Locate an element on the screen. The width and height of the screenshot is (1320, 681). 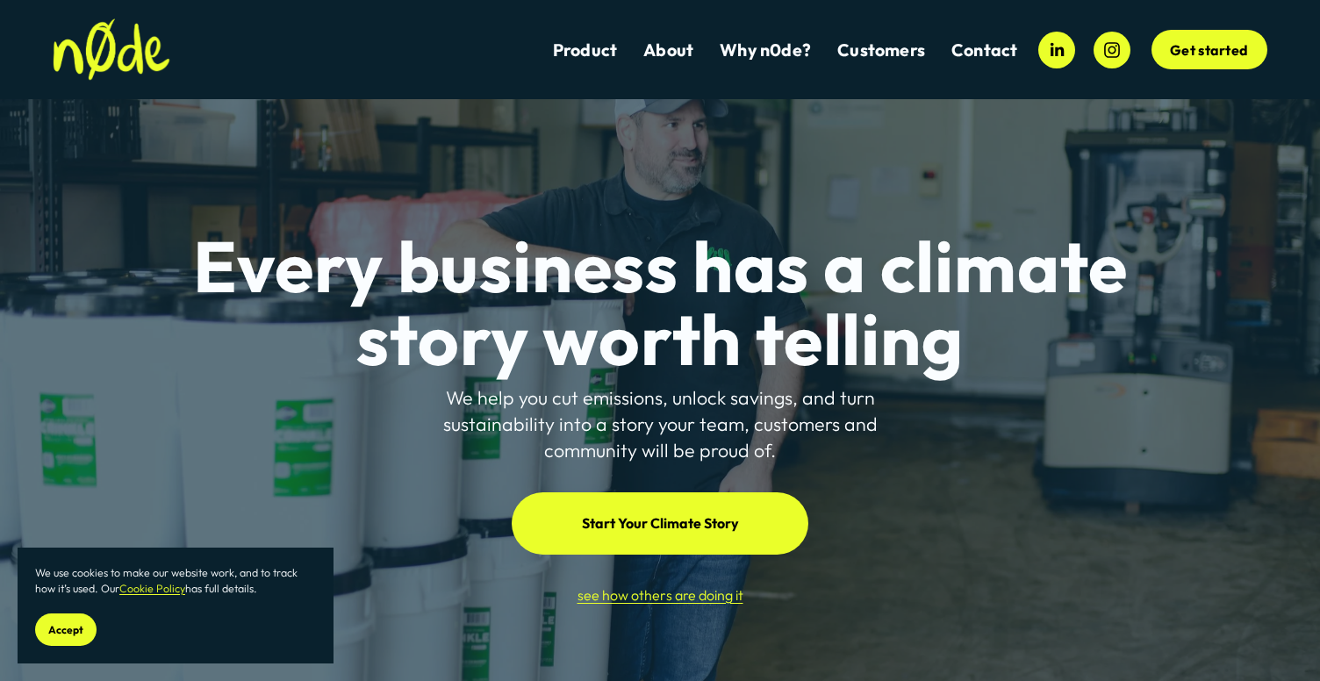
a: Instagram is located at coordinates (1112, 50).